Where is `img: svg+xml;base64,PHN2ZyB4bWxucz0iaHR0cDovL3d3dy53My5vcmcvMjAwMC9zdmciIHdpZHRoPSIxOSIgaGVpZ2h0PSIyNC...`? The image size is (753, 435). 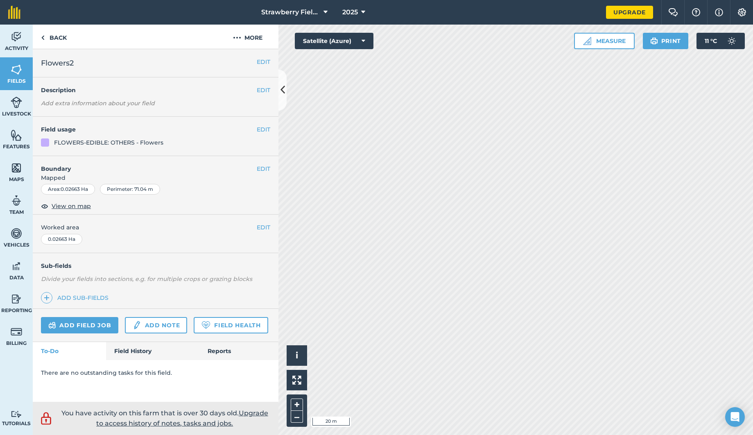
img: svg+xml;base64,PHN2ZyB4bWxucz0iaHR0cDovL3d3dy53My5vcmcvMjAwMC9zdmciIHdpZHRoPSIxOSIgaGVpZ2h0PSIyNC... is located at coordinates (654, 41).